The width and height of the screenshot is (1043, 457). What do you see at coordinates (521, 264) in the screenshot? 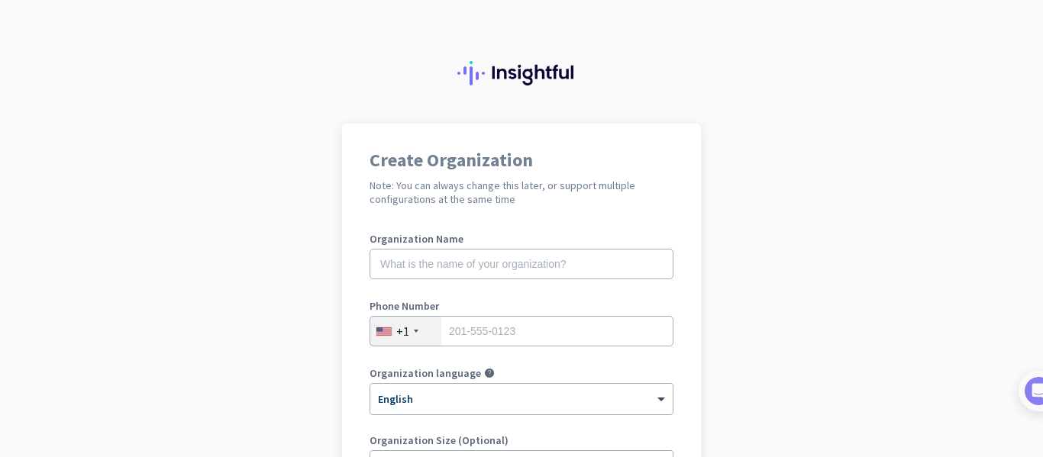
I see `input: What is the name of your organization?` at bounding box center [521, 264].